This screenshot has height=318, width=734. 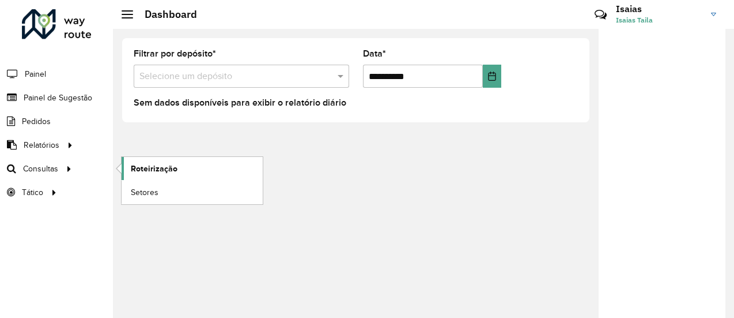 I want to click on span: Roteirização, so click(x=154, y=168).